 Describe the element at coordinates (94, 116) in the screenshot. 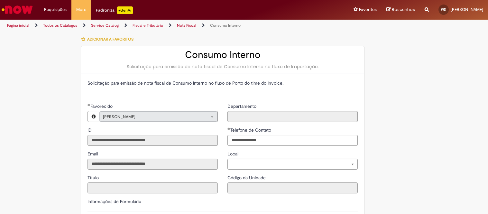

I see `button: Favorecido, Visualizar este registro WENDEL DOUGLAS` at that location.